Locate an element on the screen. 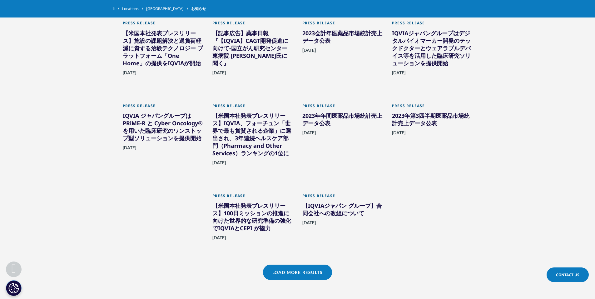  div: 【米国本社発表プレスリリース】IQVIA、フォーチュン「世界で最も賞賛される企業」に選出され、3年連続ヘルスケア部門（Pharmacy and Other Services）ランキングの1位に is located at coordinates (252, 135).